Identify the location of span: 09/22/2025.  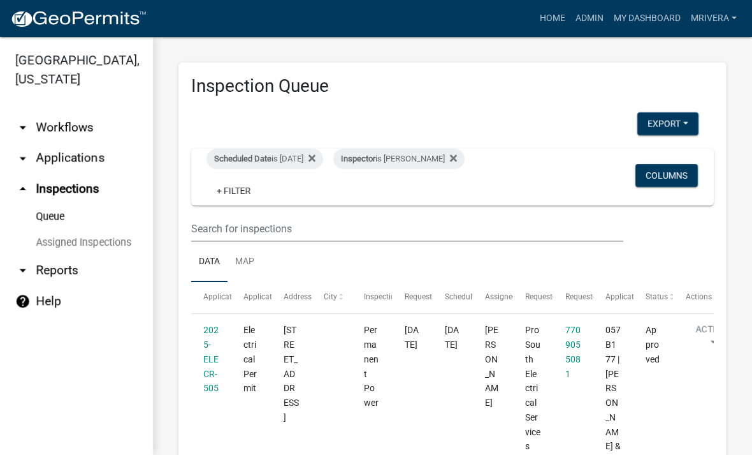
(412, 337).